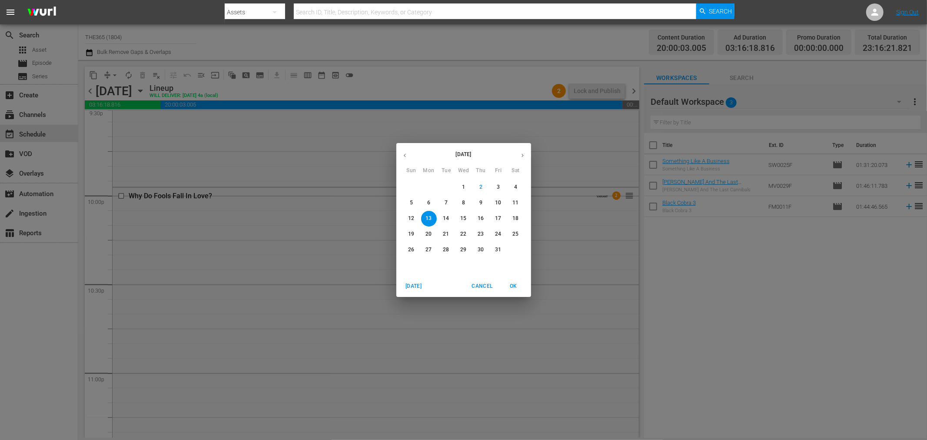  What do you see at coordinates (481, 187) in the screenshot?
I see `button: 2` at bounding box center [481, 187].